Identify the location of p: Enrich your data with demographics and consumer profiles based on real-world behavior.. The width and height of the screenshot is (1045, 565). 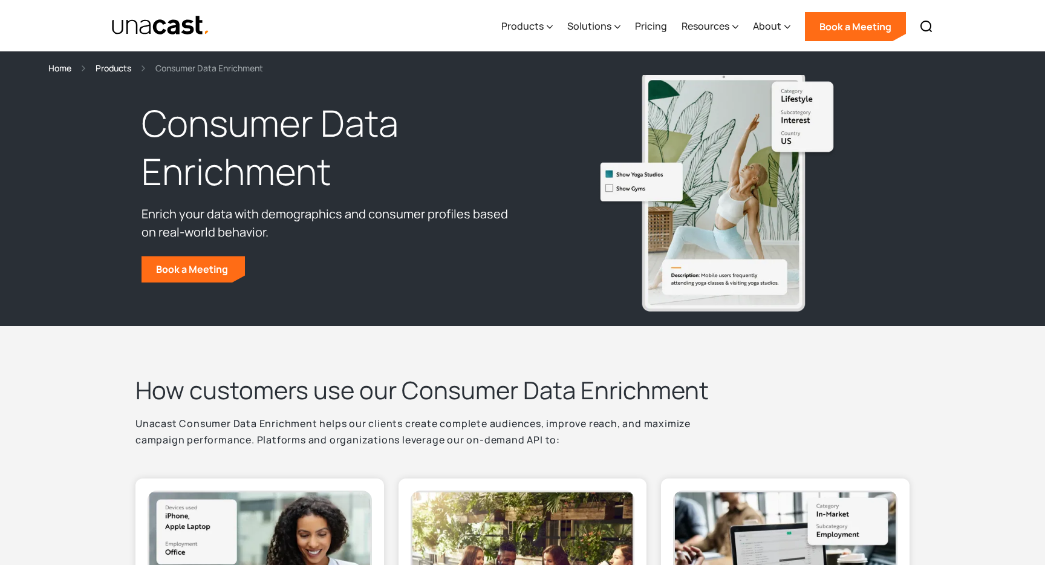
(329, 223).